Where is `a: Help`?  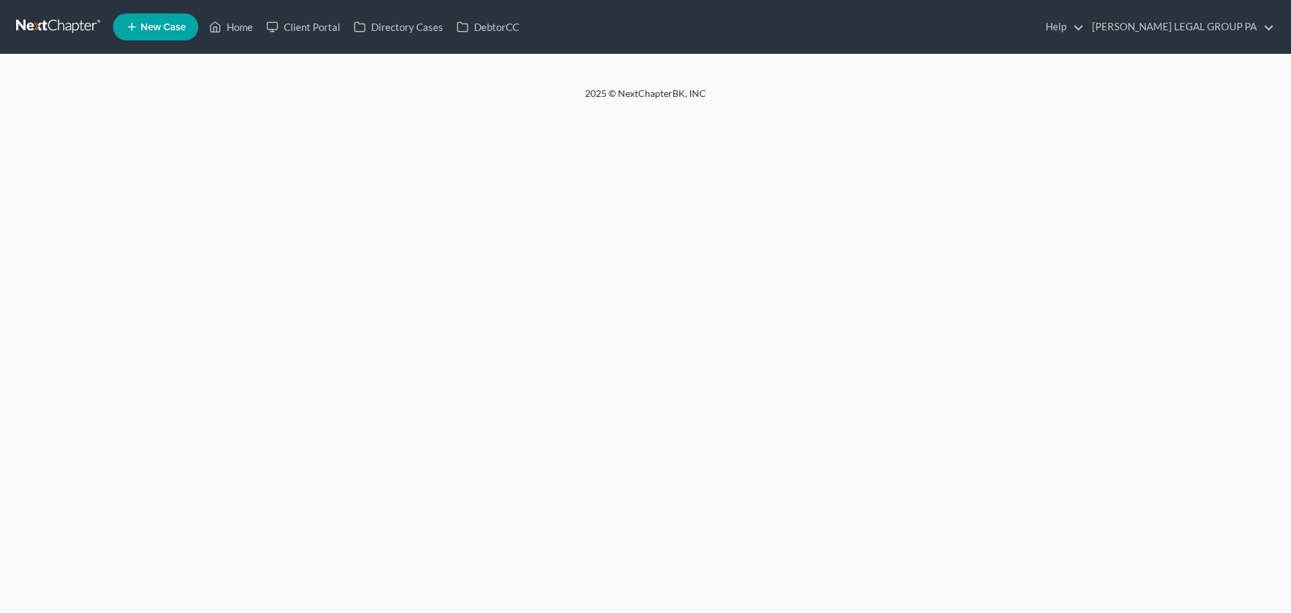 a: Help is located at coordinates (1061, 27).